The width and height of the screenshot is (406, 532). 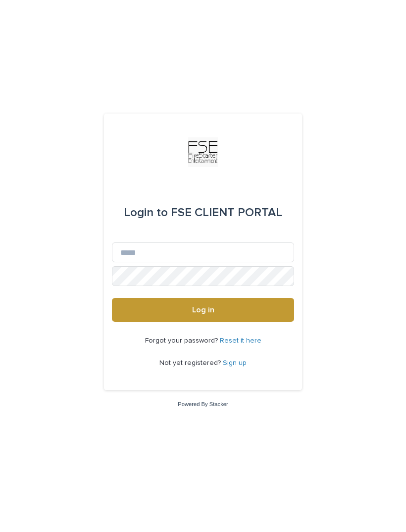 What do you see at coordinates (182, 340) in the screenshot?
I see `span: Forgot your password?` at bounding box center [182, 340].